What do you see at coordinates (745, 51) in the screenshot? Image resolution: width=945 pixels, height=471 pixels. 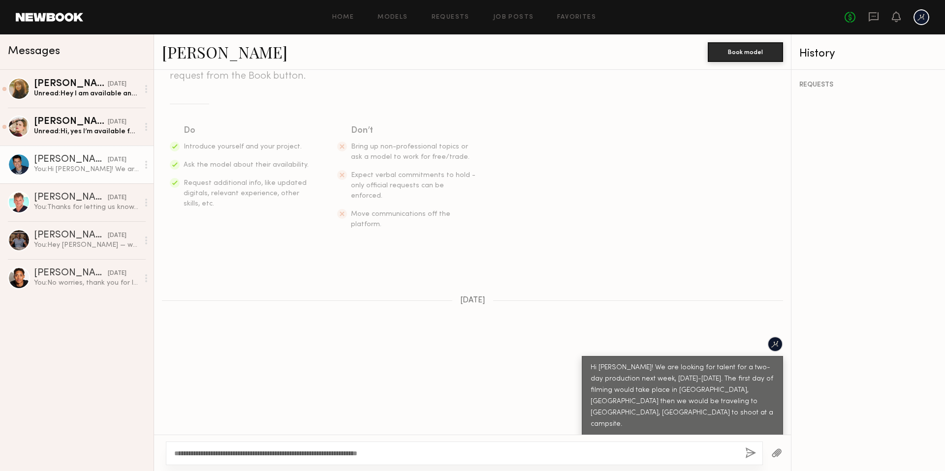 I see `a: Book model` at bounding box center [745, 51].